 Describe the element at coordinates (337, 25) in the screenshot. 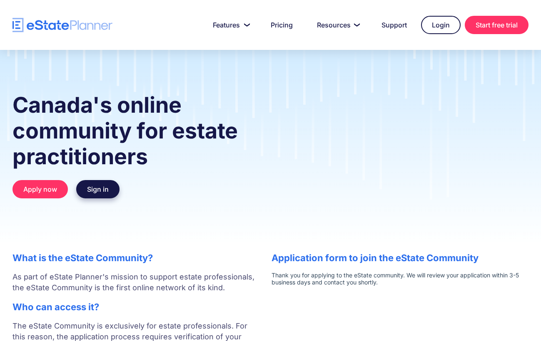

I see `a: Resources` at that location.